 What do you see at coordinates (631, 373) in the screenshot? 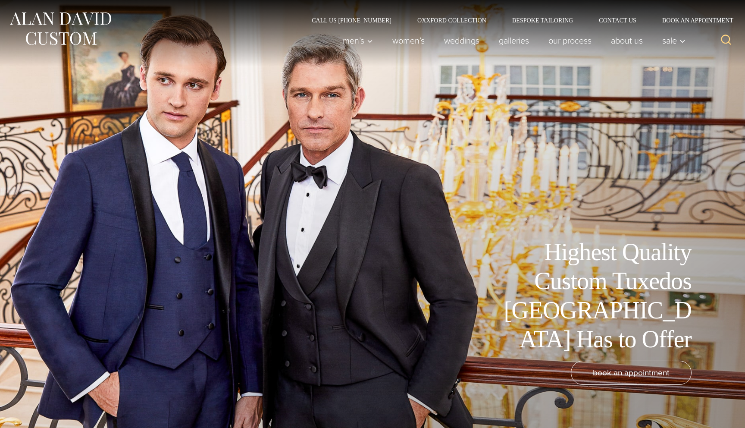
I see `a: book an appointment` at bounding box center [631, 373].